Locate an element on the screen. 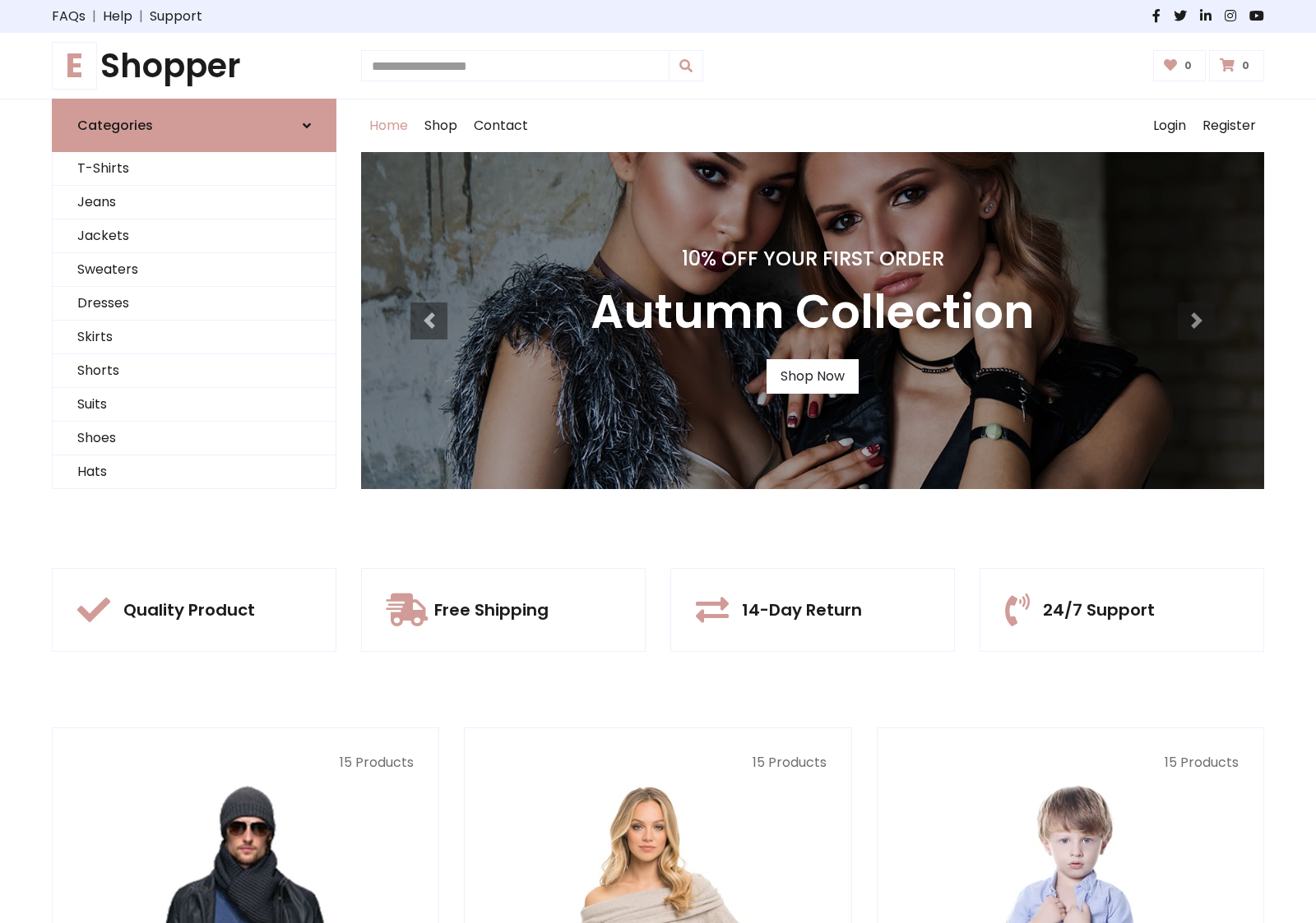 The image size is (1316, 923). a: Categories is located at coordinates (194, 125).